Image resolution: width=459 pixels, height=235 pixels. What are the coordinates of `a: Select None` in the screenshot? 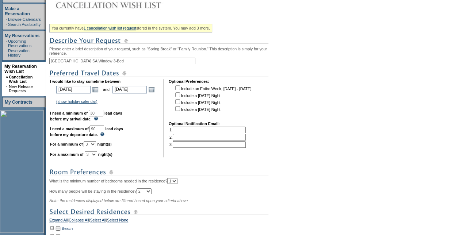 It's located at (117, 221).